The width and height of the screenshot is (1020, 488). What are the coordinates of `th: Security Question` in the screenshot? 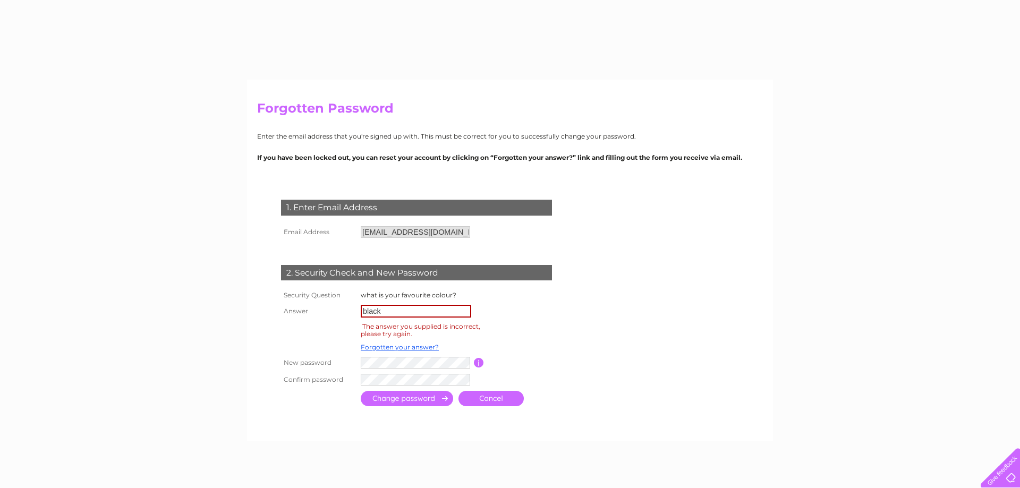 It's located at (318, 295).